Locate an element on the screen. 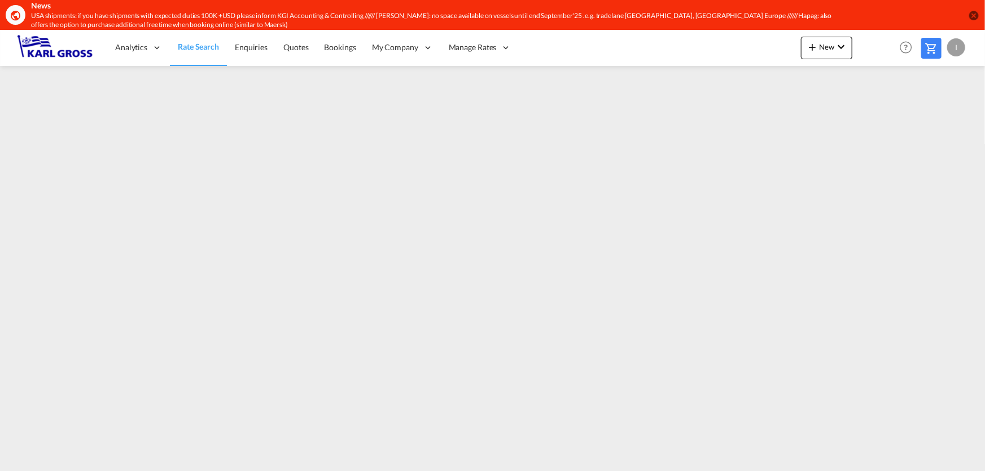 The height and width of the screenshot is (471, 985). a: Enquiries is located at coordinates (251, 47).